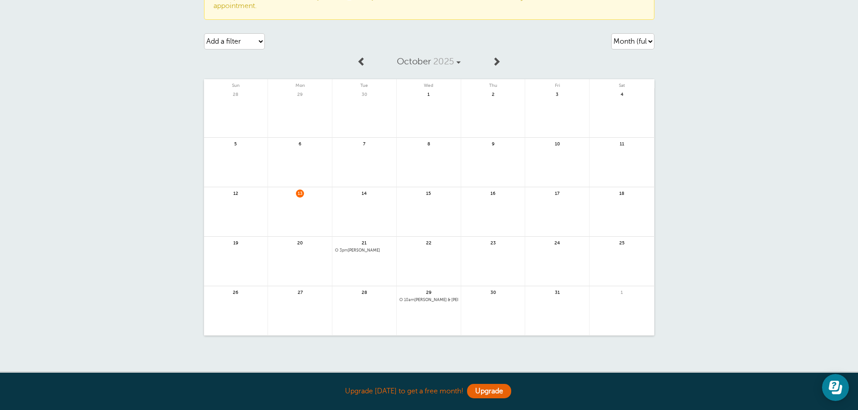 The width and height of the screenshot is (858, 410). Describe the element at coordinates (429, 84) in the screenshot. I see `span: Wed` at that location.